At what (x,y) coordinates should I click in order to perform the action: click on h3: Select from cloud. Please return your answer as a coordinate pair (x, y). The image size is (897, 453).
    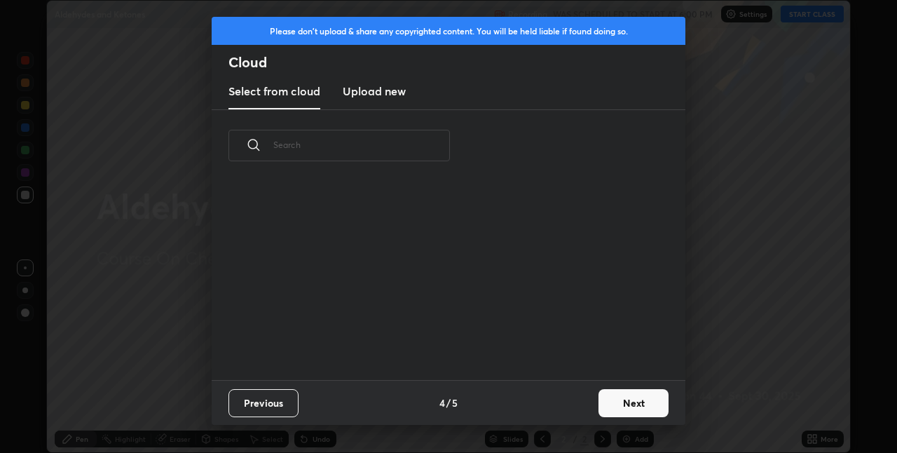
    Looking at the image, I should click on (274, 91).